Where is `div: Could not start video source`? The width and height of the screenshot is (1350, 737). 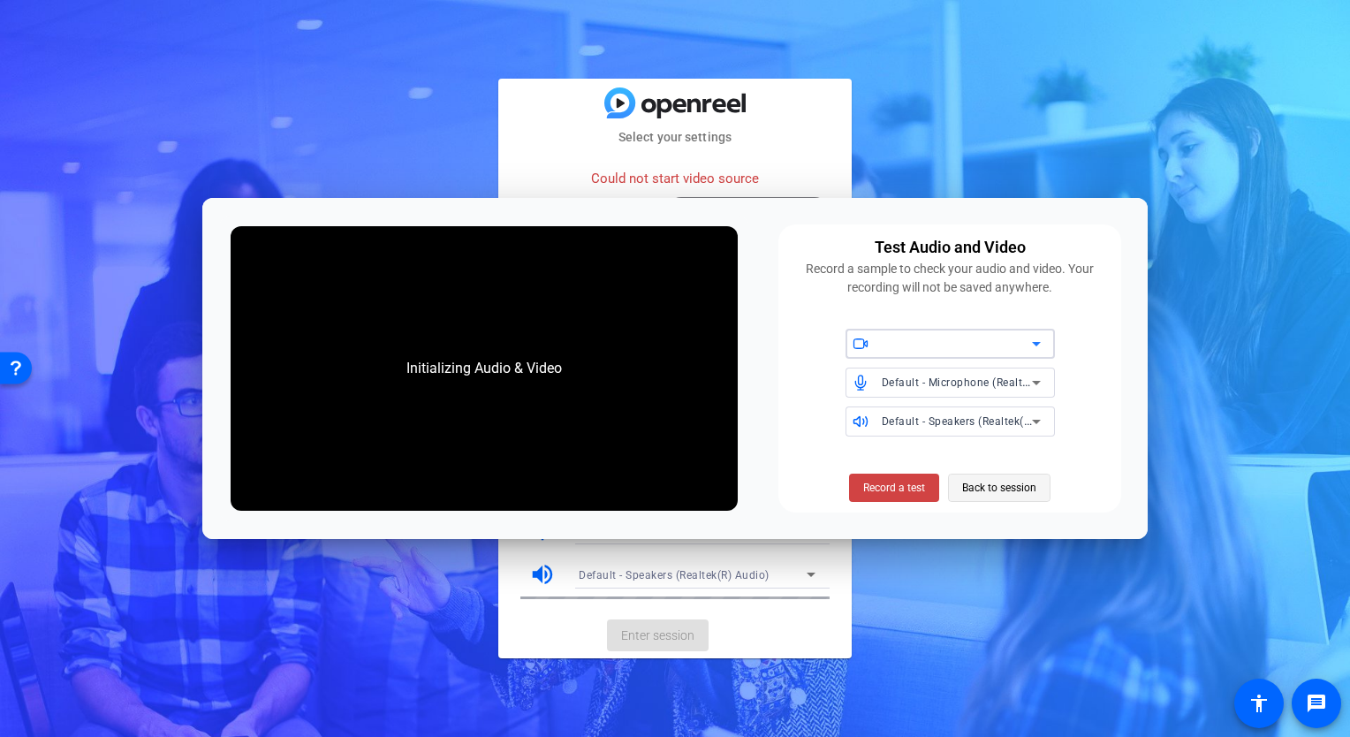 div: Could not start video source is located at coordinates (675, 178).